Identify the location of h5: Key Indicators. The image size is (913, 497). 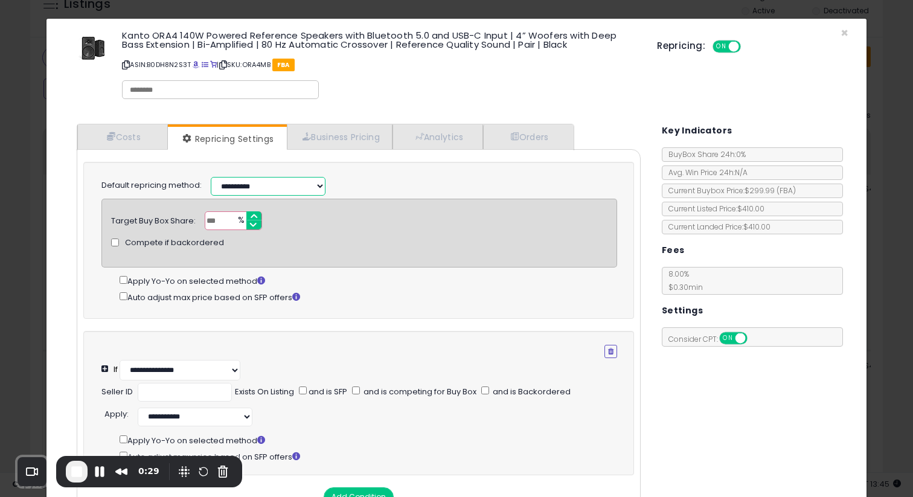
(696, 130).